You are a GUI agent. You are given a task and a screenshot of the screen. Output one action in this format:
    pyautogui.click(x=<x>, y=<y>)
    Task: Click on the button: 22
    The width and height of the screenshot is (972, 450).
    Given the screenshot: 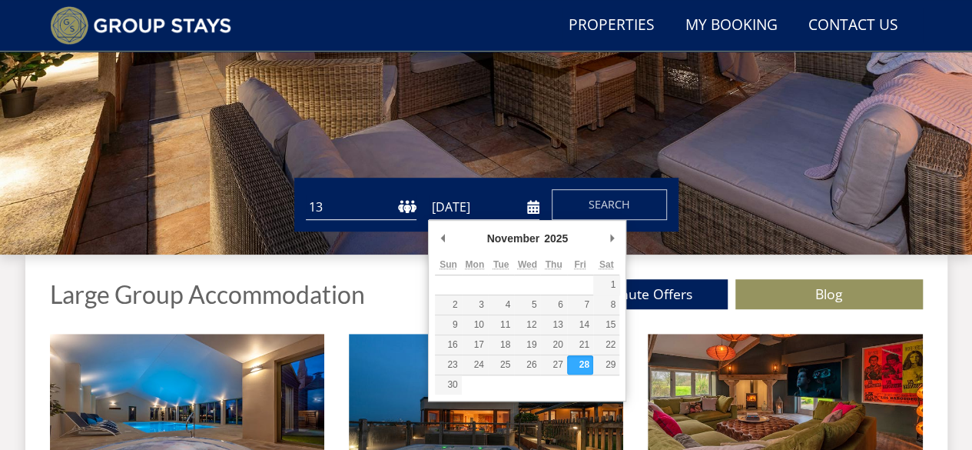 What is the action you would take?
    pyautogui.click(x=606, y=344)
    